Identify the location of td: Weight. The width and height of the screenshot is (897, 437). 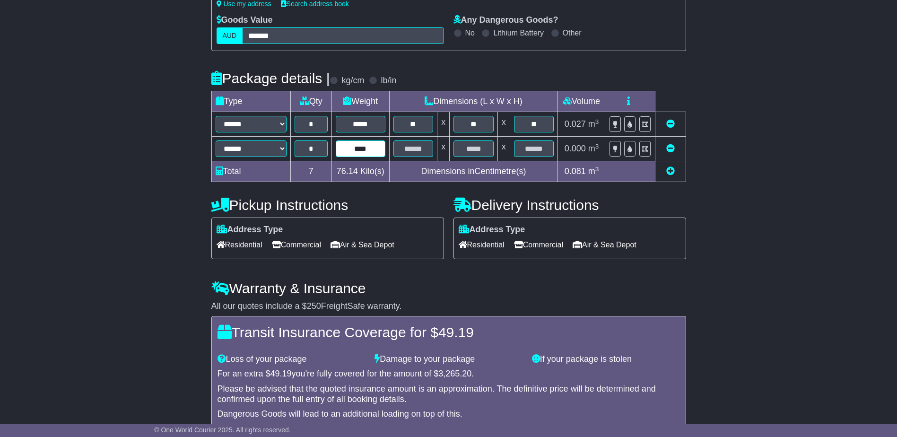
(360, 102).